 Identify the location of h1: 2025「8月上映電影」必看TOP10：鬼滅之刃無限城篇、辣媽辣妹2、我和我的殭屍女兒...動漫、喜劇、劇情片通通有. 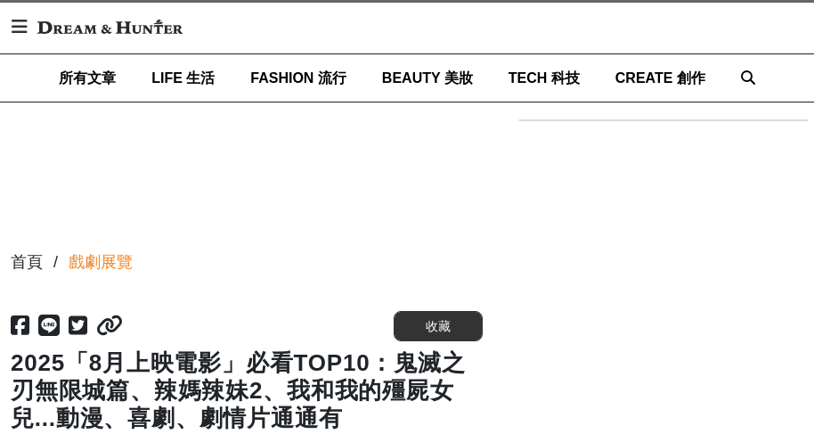
(247, 391).